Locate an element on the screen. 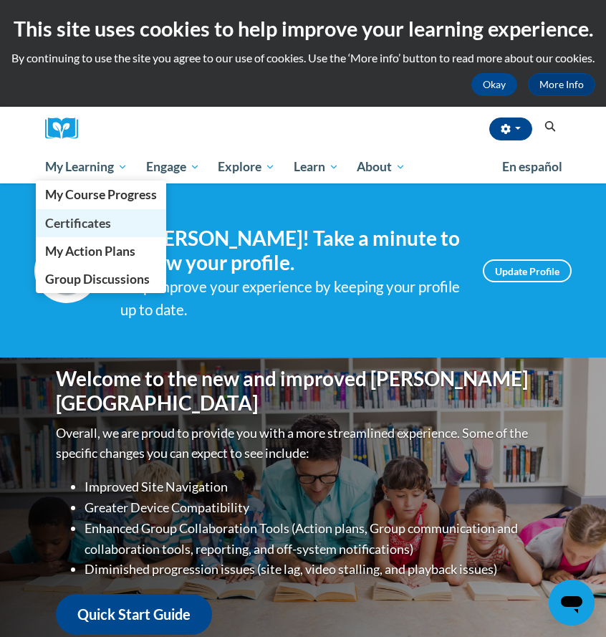  a: En español is located at coordinates (533, 167).